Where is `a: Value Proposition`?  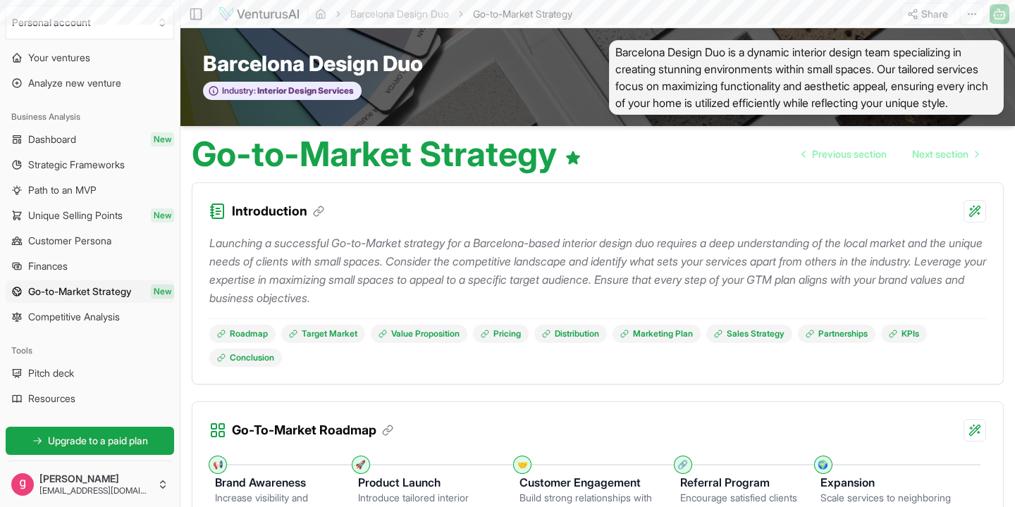 a: Value Proposition is located at coordinates (419, 334).